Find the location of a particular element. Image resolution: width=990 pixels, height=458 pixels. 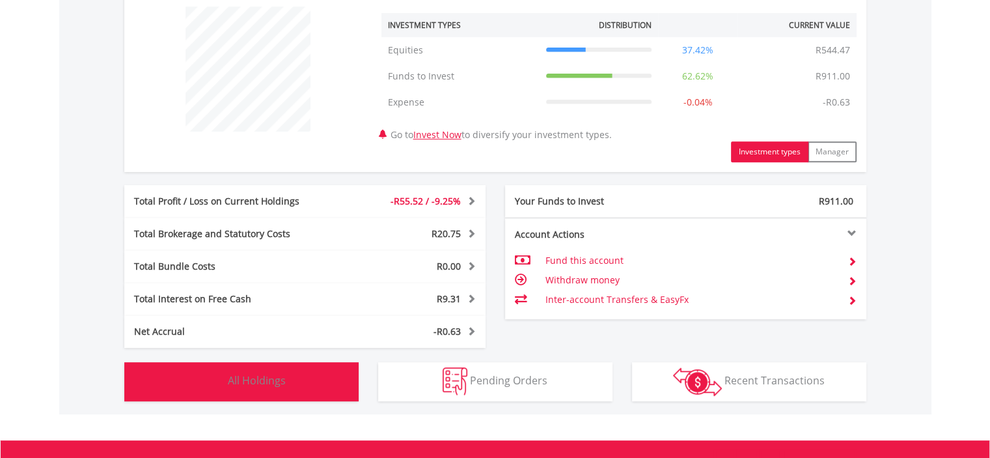

img: pending_instructions-wht.png is located at coordinates (455, 381).